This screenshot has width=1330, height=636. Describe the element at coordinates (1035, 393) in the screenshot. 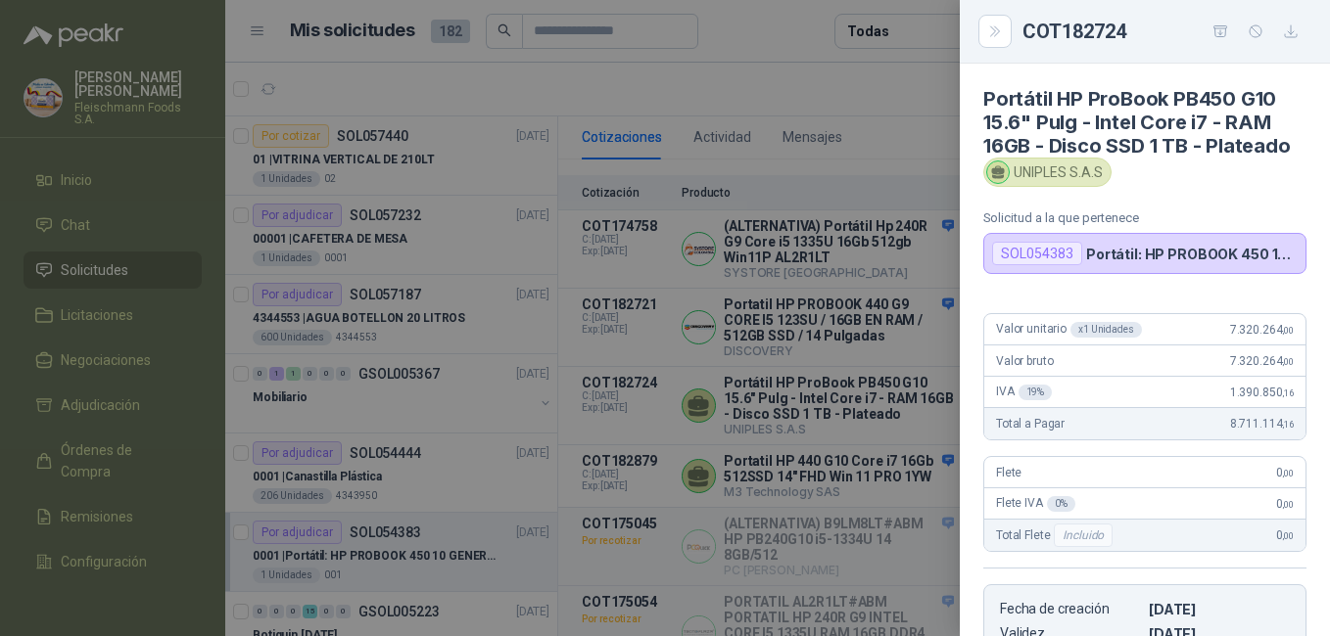

I see `div: 19 %` at that location.